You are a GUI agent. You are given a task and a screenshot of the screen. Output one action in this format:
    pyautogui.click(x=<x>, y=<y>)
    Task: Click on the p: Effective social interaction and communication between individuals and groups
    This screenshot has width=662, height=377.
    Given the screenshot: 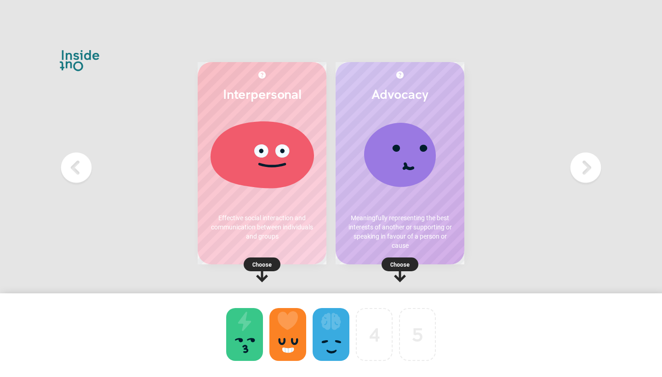 What is the action you would take?
    pyautogui.click(x=262, y=227)
    